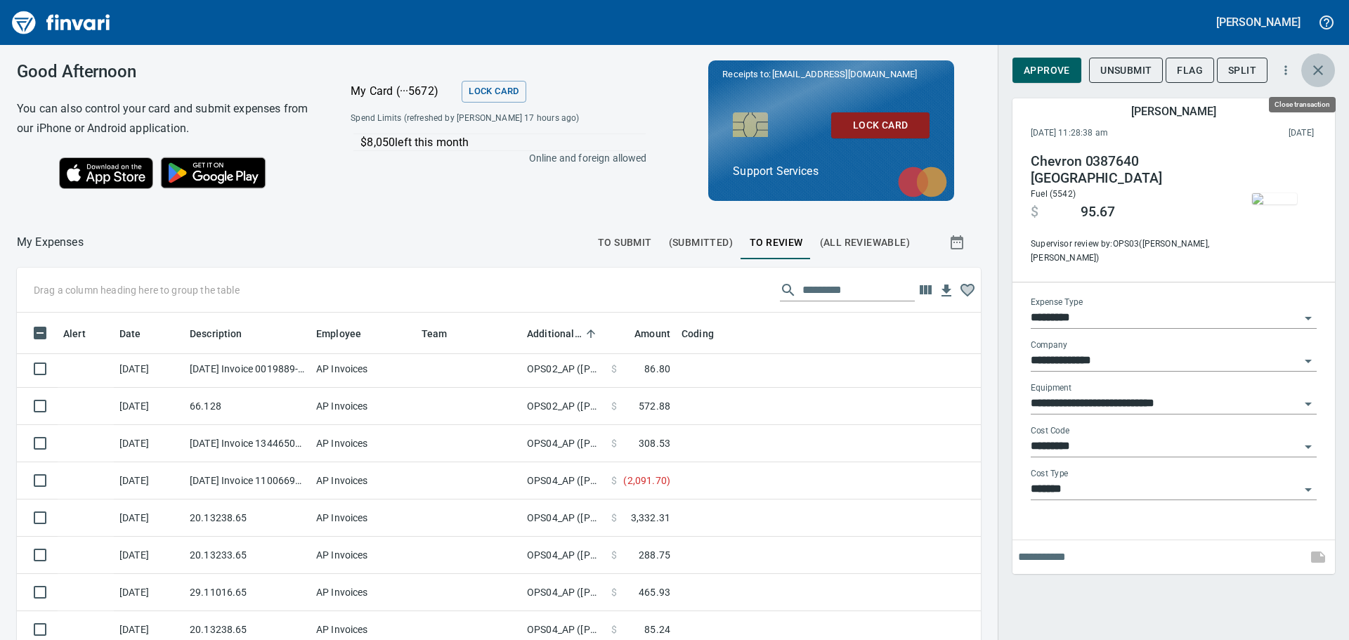 The height and width of the screenshot is (640, 1349). What do you see at coordinates (1053, 194) in the screenshot?
I see `span: Fuel (5542)` at bounding box center [1053, 194].